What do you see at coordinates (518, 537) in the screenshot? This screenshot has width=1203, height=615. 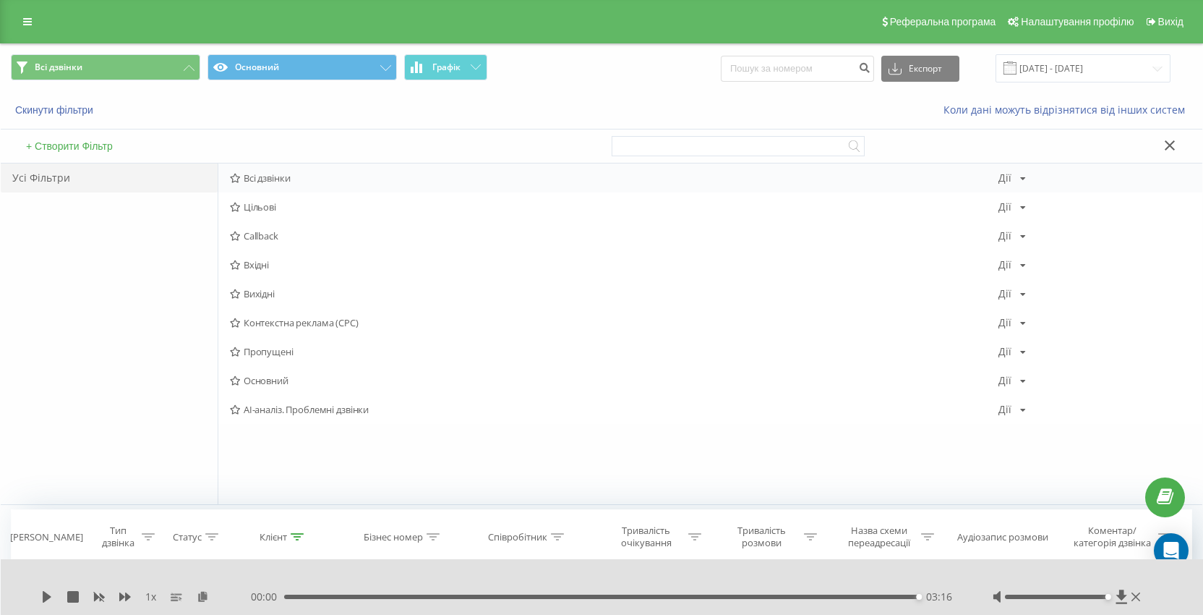 I see `div: Співробітник` at bounding box center [518, 537].